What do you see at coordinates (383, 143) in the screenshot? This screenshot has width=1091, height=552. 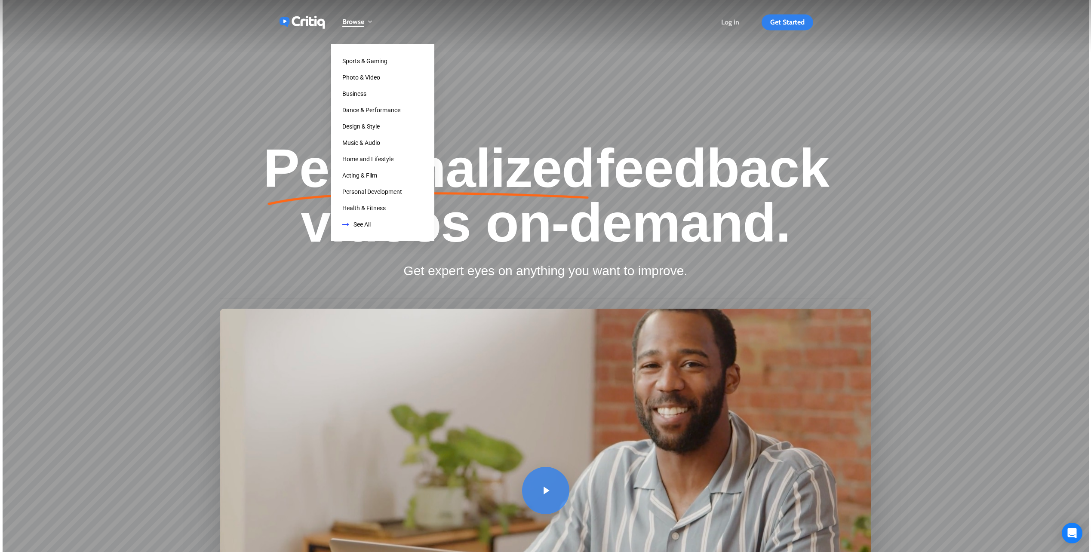 I see `a: Music & Audio` at bounding box center [383, 143].